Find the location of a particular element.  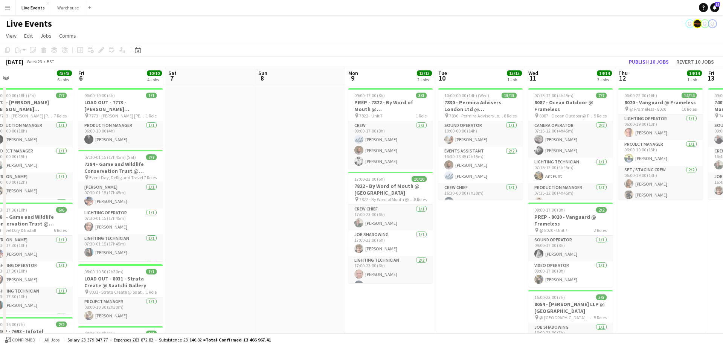

span: 7822 - Unit 7 is located at coordinates (371, 116).